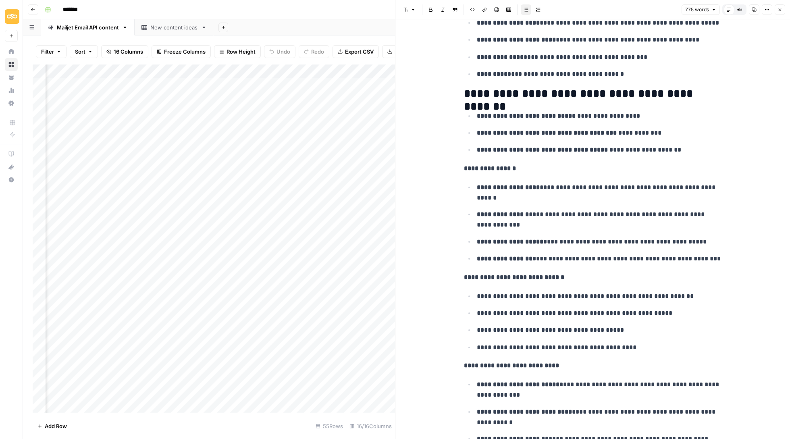 The height and width of the screenshot is (439, 790). I want to click on a: Your Data, so click(11, 77).